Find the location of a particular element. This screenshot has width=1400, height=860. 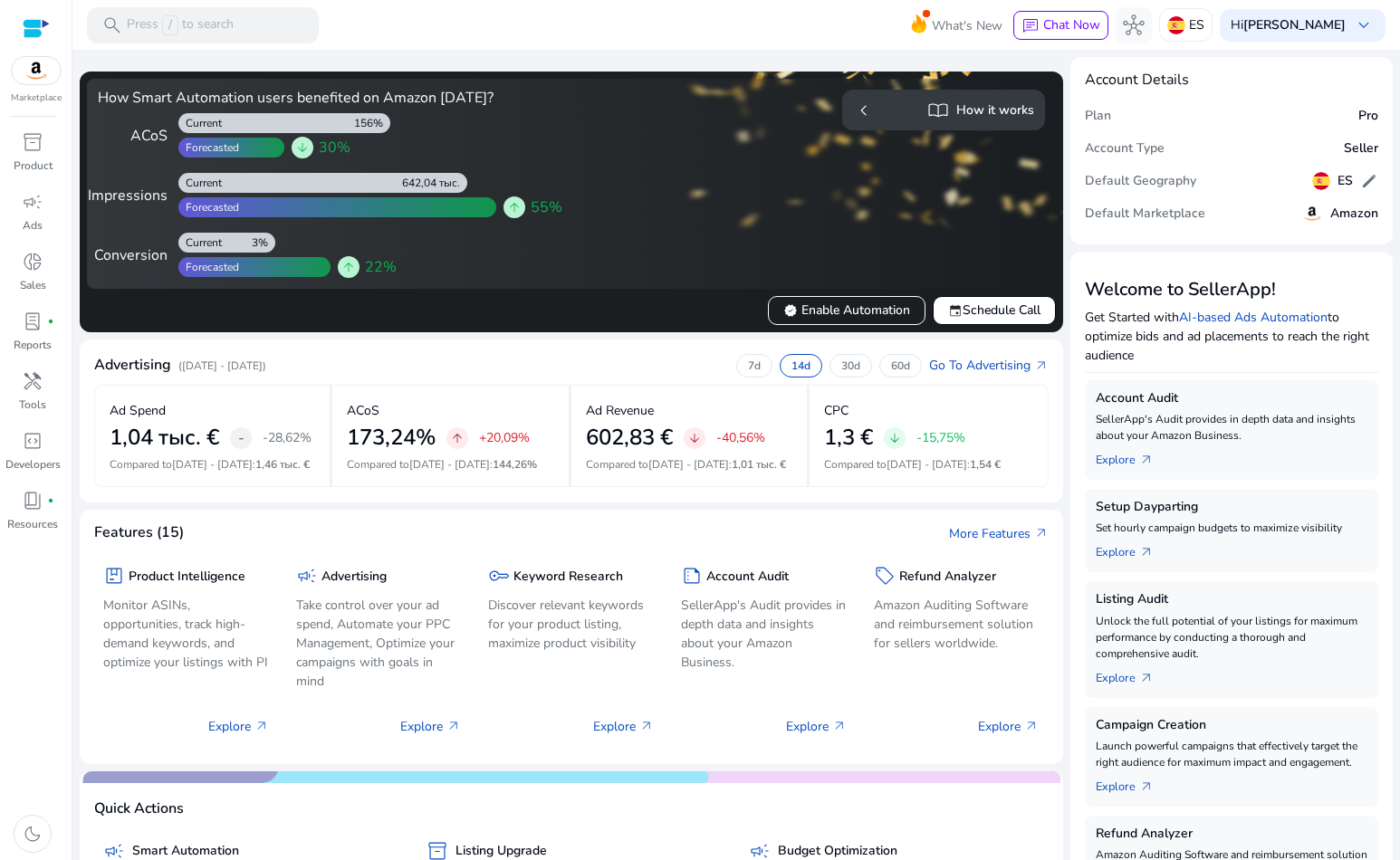

span: hub is located at coordinates (1134, 25).